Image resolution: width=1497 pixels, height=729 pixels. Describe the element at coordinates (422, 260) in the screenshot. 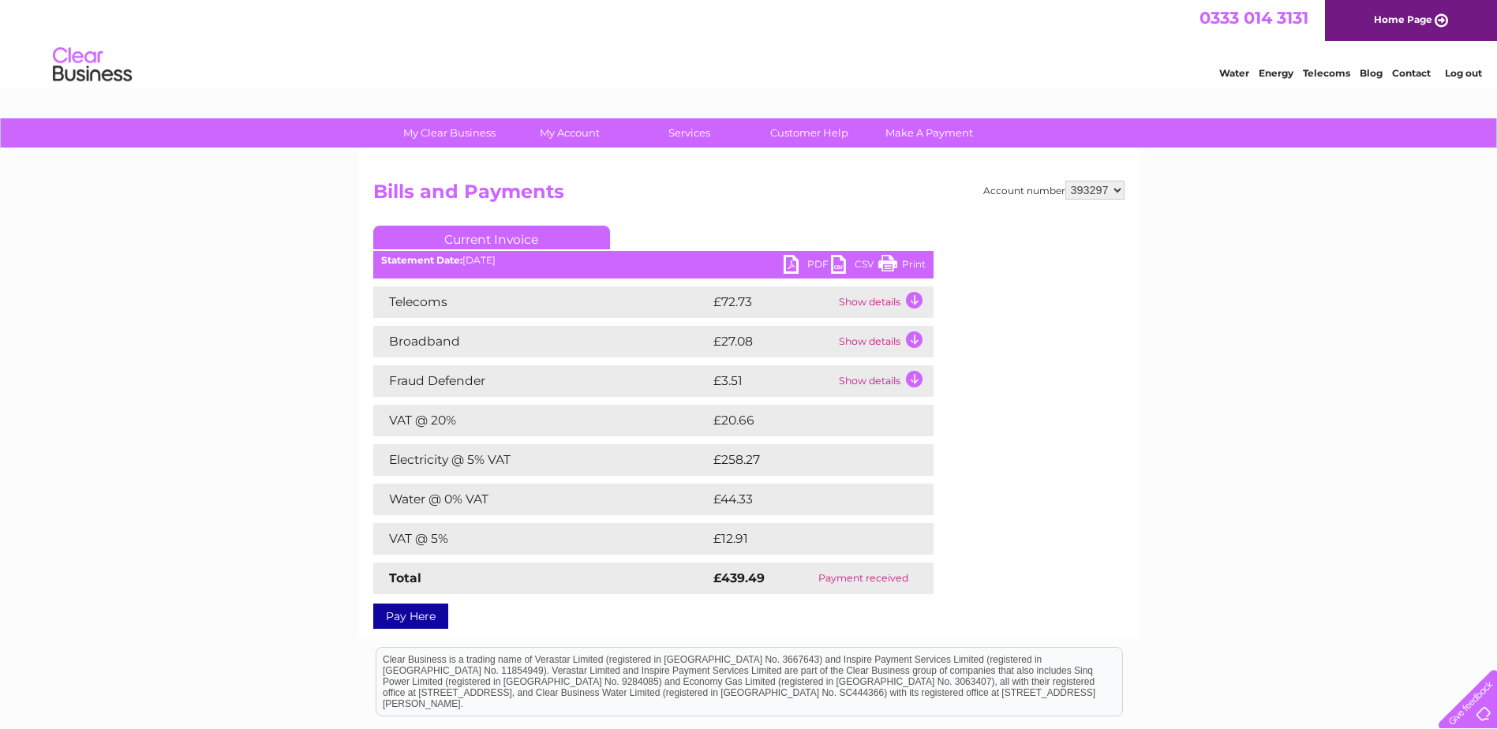

I see `b: Statement Date:` at that location.